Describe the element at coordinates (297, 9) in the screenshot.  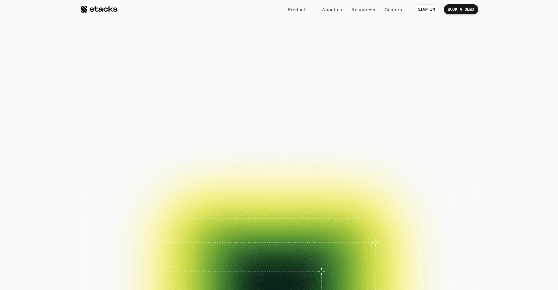
I see `p: Product` at that location.